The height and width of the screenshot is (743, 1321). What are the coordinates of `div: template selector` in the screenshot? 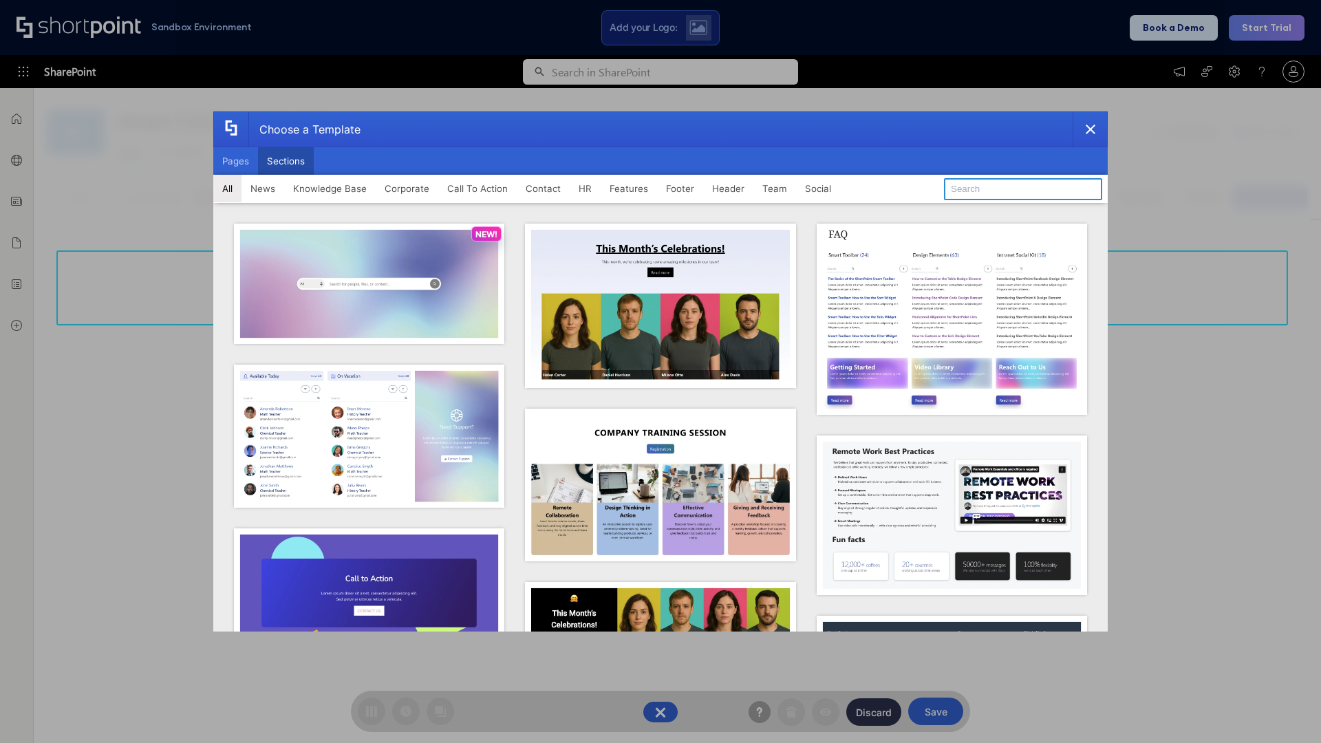 It's located at (661, 372).